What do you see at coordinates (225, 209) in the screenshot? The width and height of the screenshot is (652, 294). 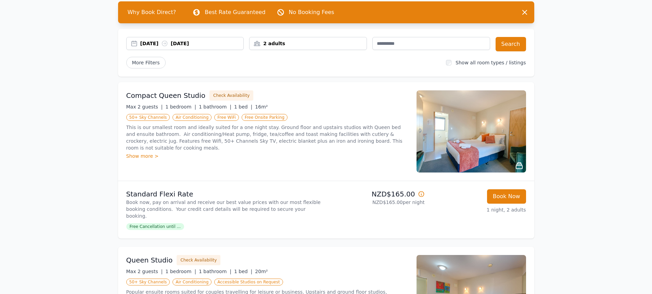 I see `p: Book now, pay on arrival and receive our best value prices with our most flexible booking conditi...` at bounding box center [225, 209].